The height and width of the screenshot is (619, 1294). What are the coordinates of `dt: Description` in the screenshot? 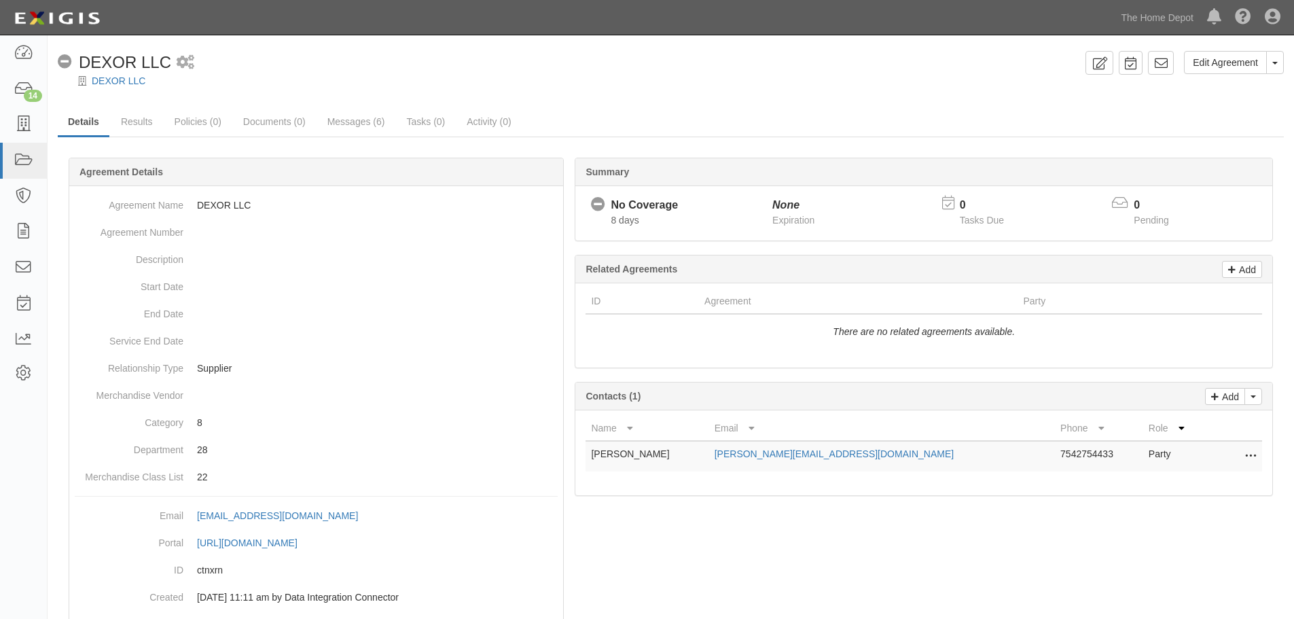 It's located at (129, 256).